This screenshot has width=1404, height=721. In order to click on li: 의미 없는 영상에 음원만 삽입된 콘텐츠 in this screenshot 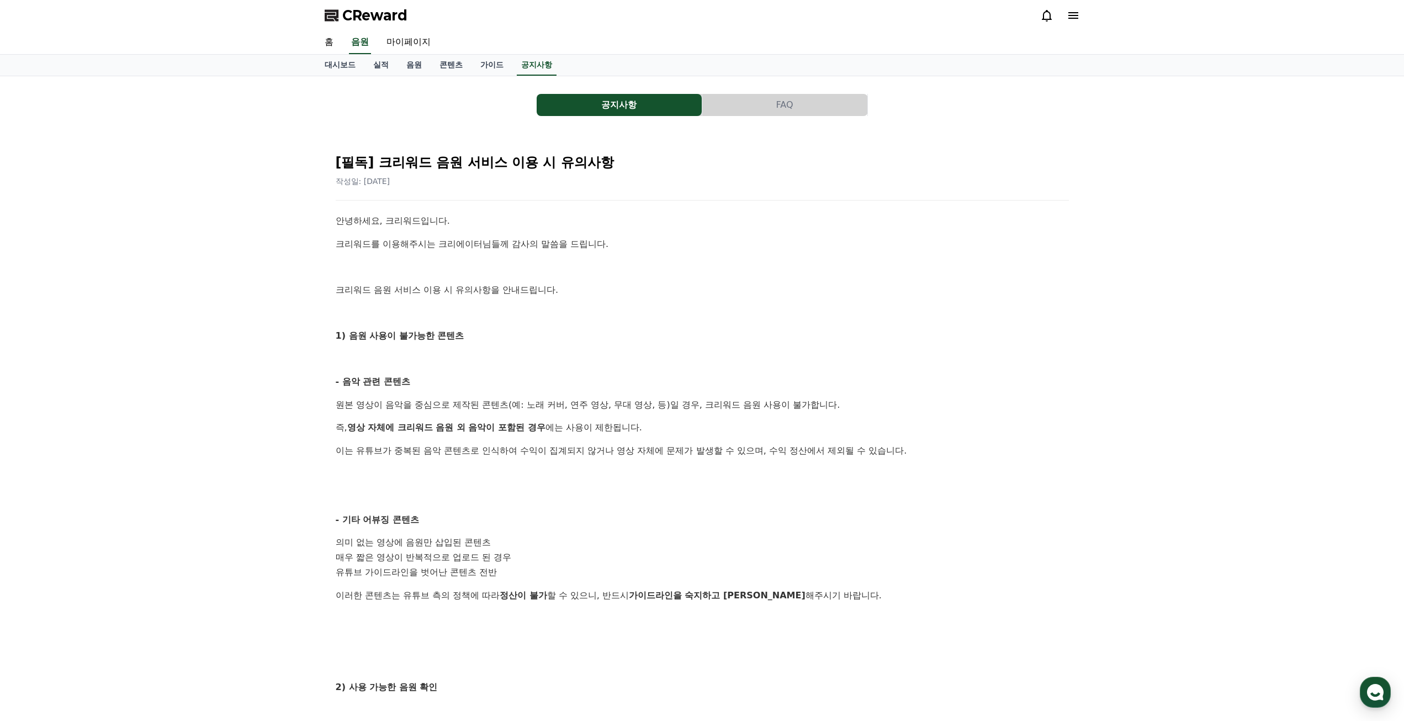, I will do `click(703, 542)`.